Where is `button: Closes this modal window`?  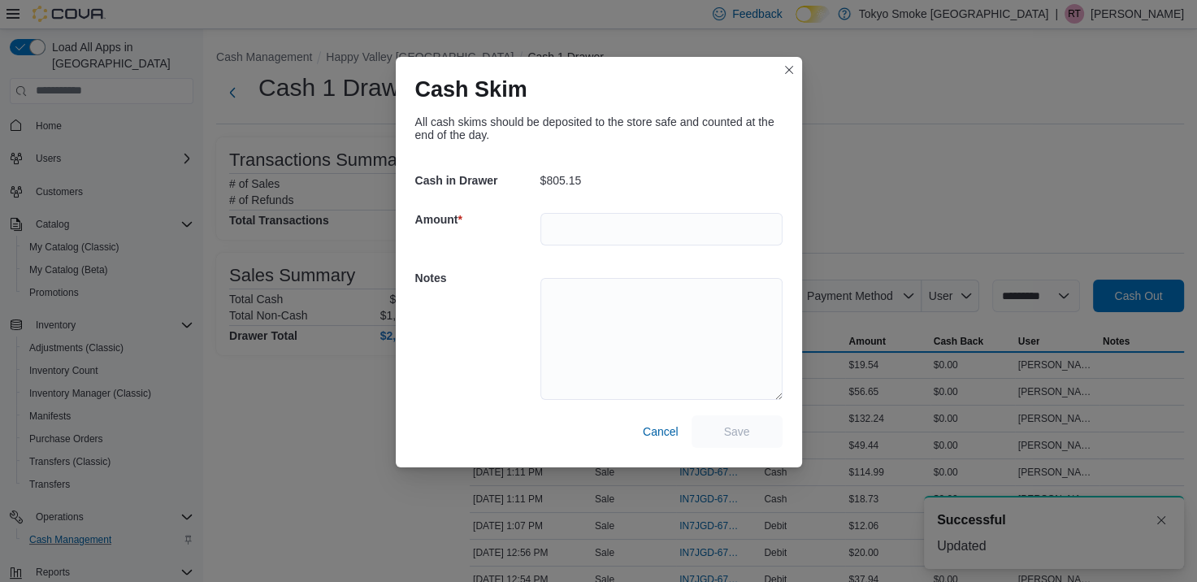 button: Closes this modal window is located at coordinates (789, 70).